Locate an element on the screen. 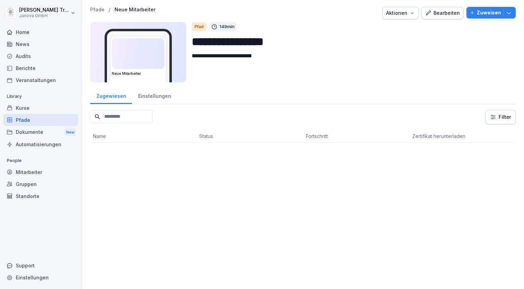 The height and width of the screenshot is (289, 524). button: Bearbeiten is located at coordinates (443, 13).